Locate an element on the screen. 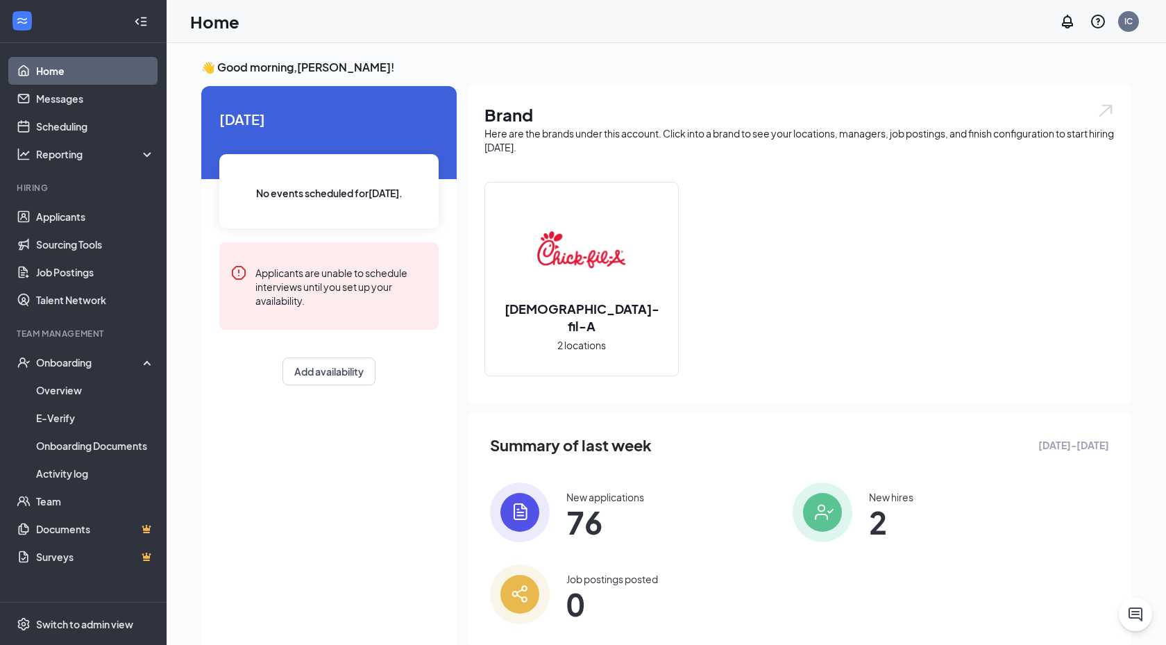 The image size is (1166, 645). img: Chick-fil-A is located at coordinates (582, 250).